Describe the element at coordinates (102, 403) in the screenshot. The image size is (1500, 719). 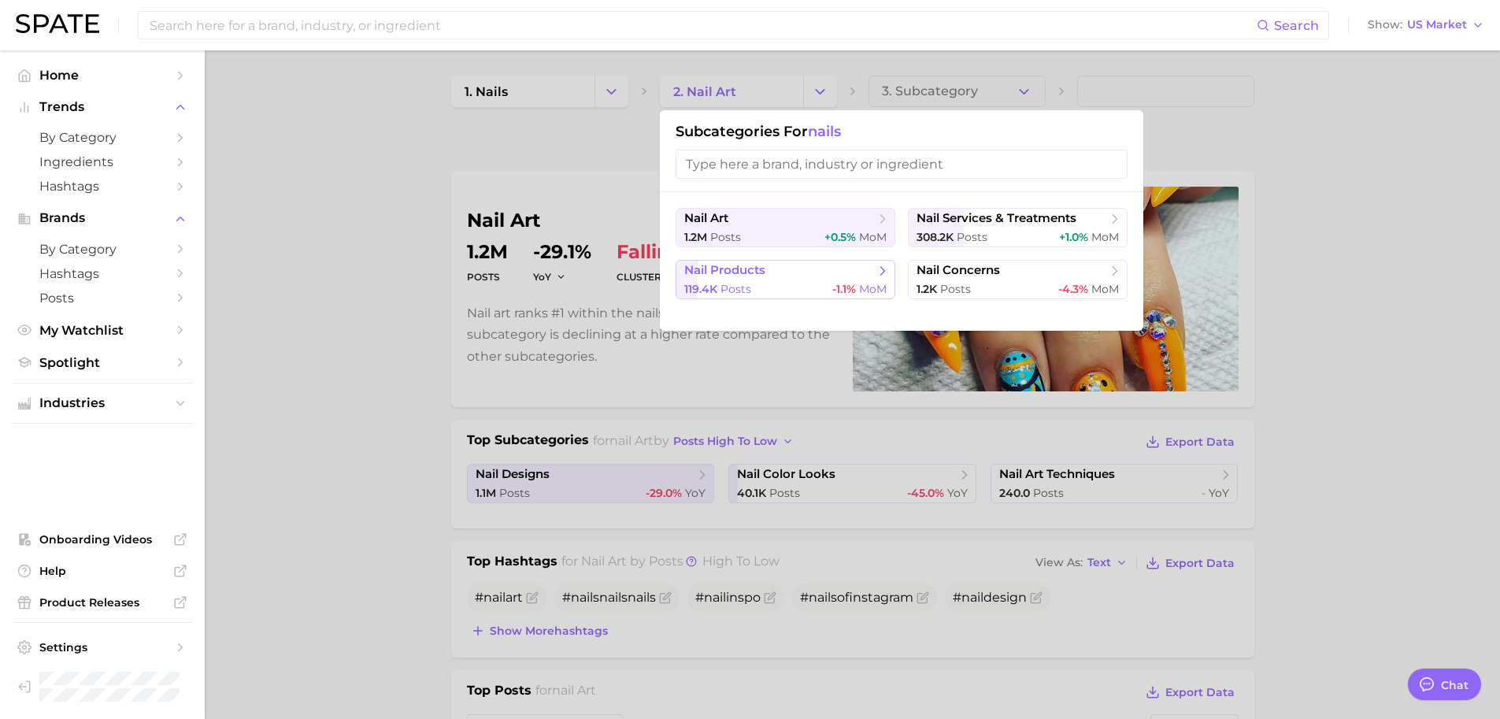
I see `span: Industries` at that location.